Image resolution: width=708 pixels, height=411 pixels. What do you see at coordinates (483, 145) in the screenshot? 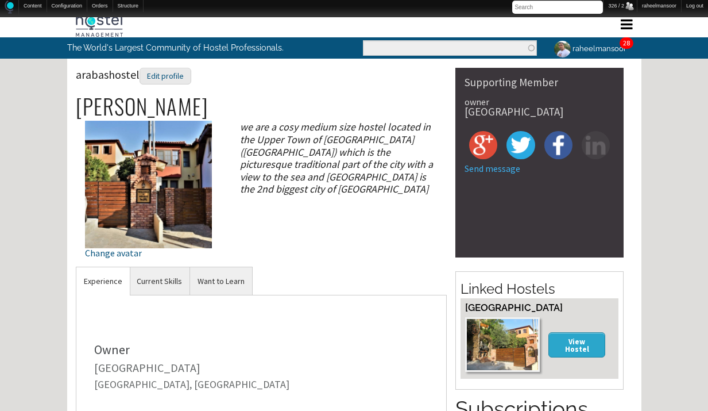
I see `img: gp-square.png` at bounding box center [483, 145].